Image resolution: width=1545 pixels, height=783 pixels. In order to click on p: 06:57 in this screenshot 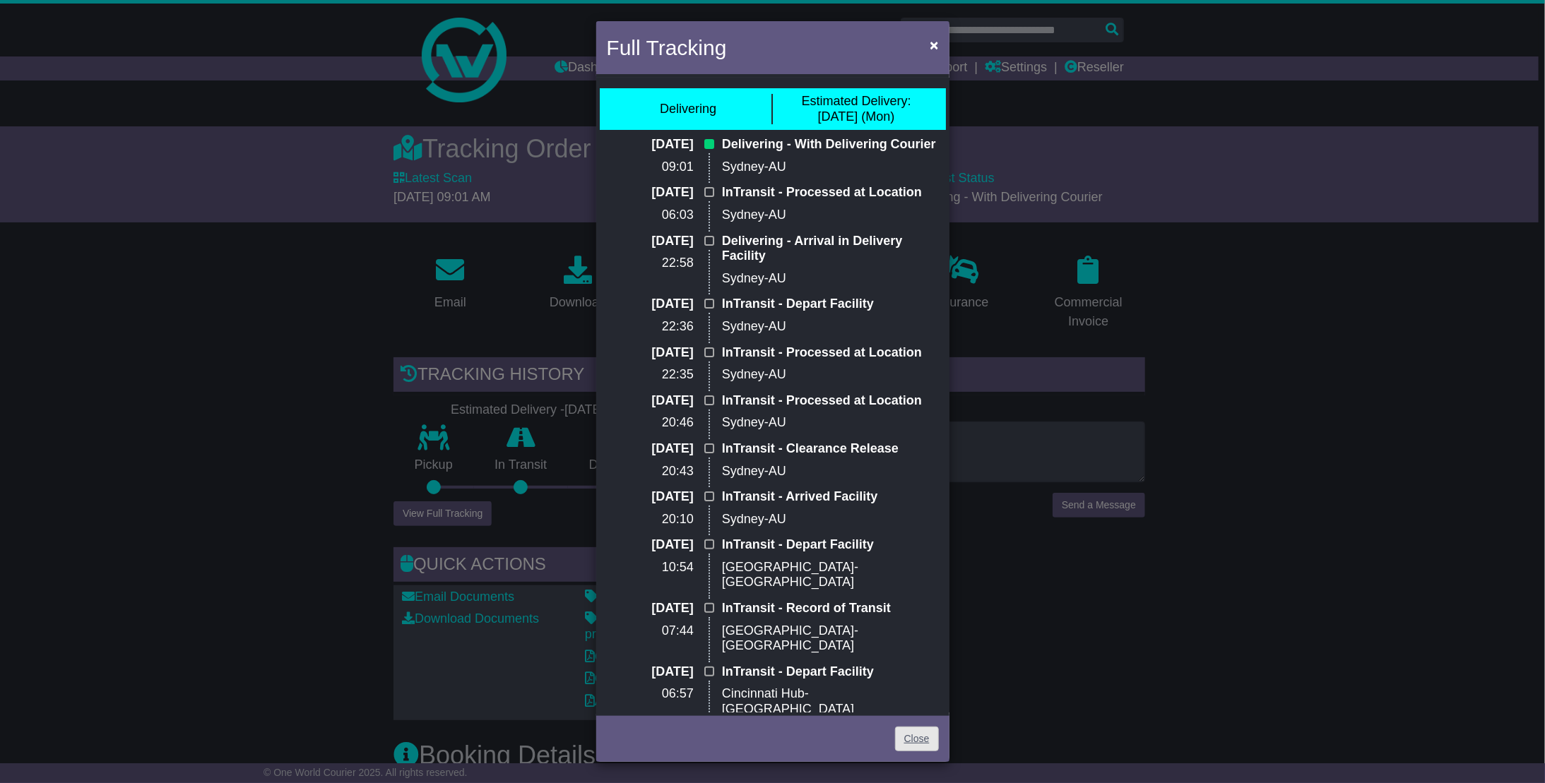, I will do `click(650, 694)`.